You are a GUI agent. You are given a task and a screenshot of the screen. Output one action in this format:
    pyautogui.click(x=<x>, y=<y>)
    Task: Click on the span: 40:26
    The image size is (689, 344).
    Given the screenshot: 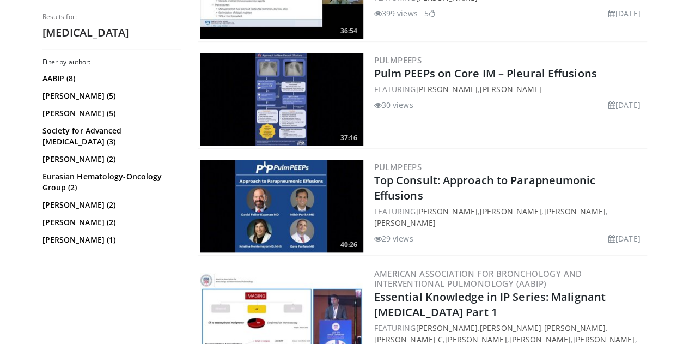 What is the action you would take?
    pyautogui.click(x=349, y=245)
    